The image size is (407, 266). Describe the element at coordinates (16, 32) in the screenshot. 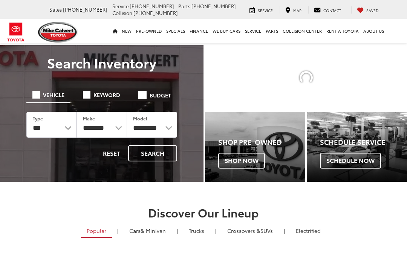

I see `img: Toyota` at that location.